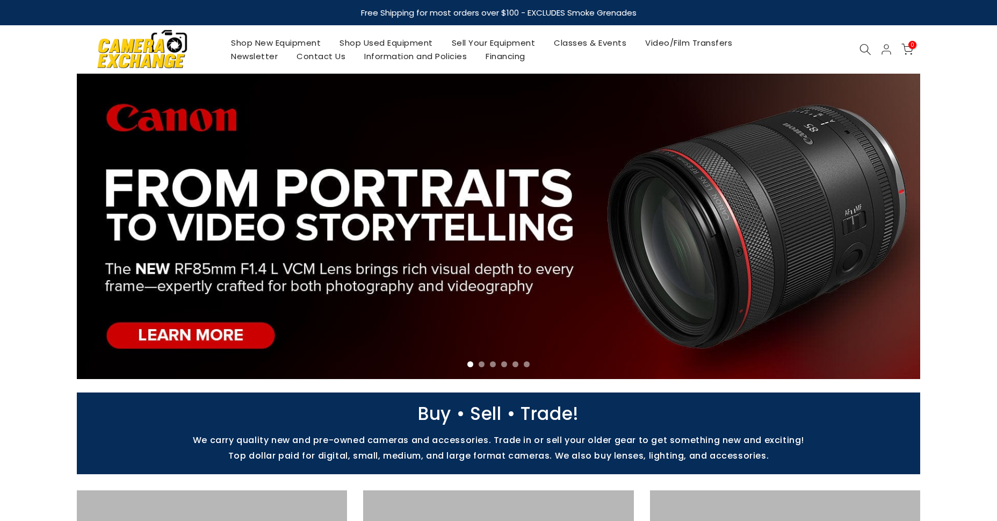 The image size is (997, 521). What do you see at coordinates (527, 364) in the screenshot?
I see `li: Page dot 6` at bounding box center [527, 364].